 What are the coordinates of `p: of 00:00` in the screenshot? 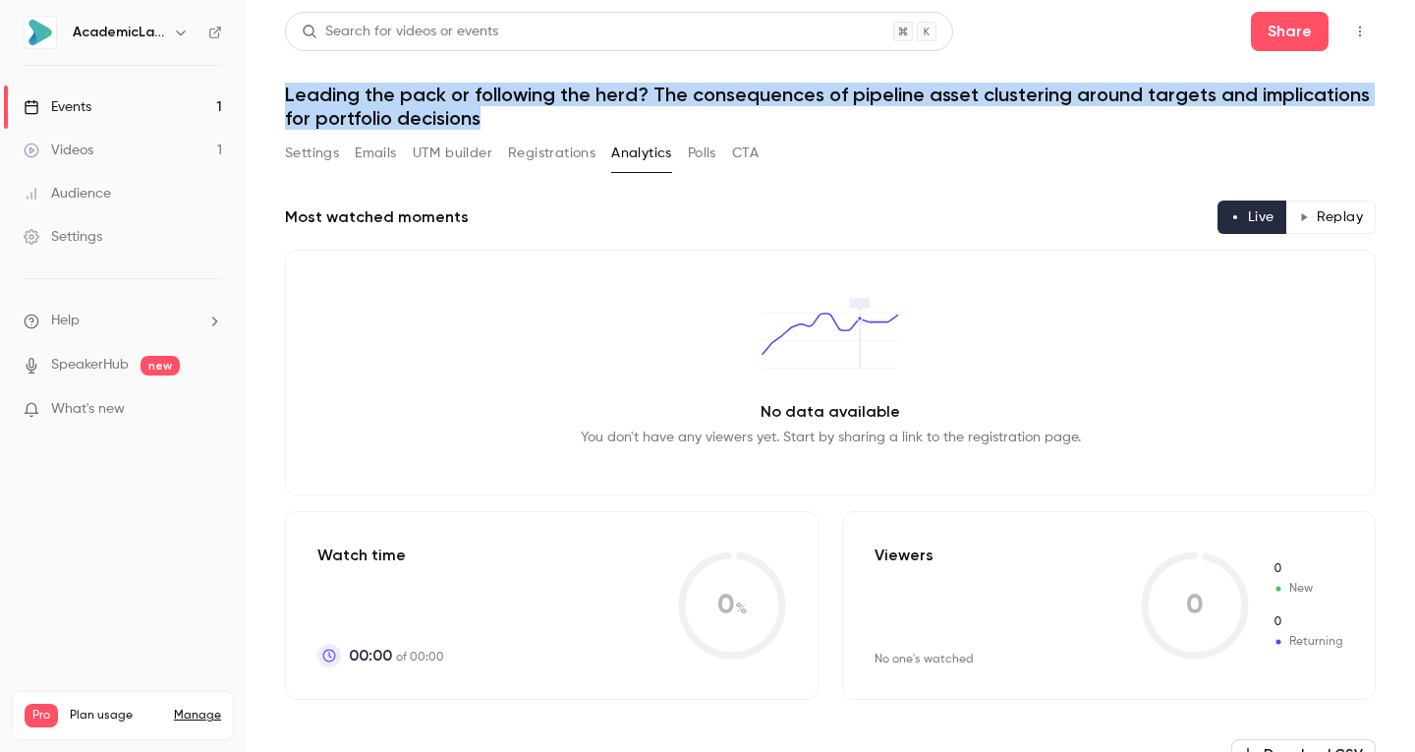 It's located at (396, 655).